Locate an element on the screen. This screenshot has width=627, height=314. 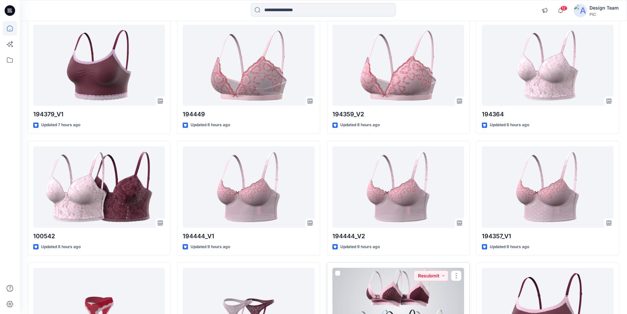
p: 194379_V1 is located at coordinates (99, 114).